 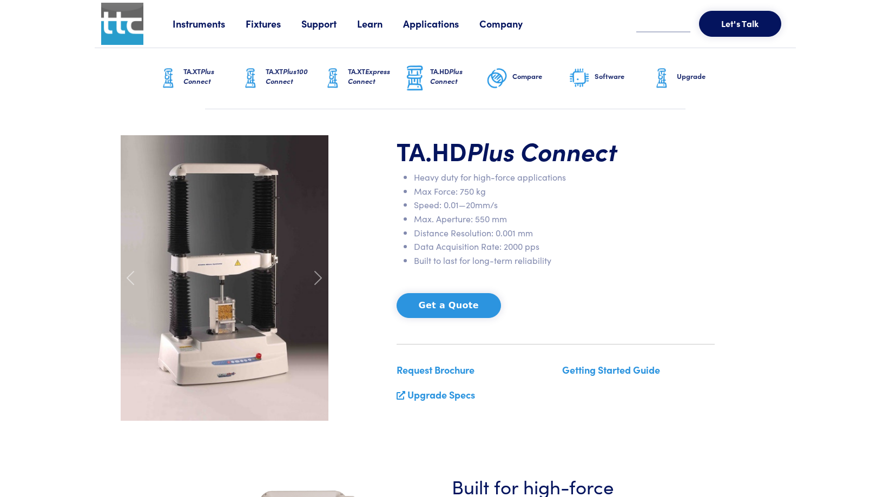 What do you see at coordinates (415, 78) in the screenshot?
I see `img: ta-hd-graphic.png` at bounding box center [415, 78].